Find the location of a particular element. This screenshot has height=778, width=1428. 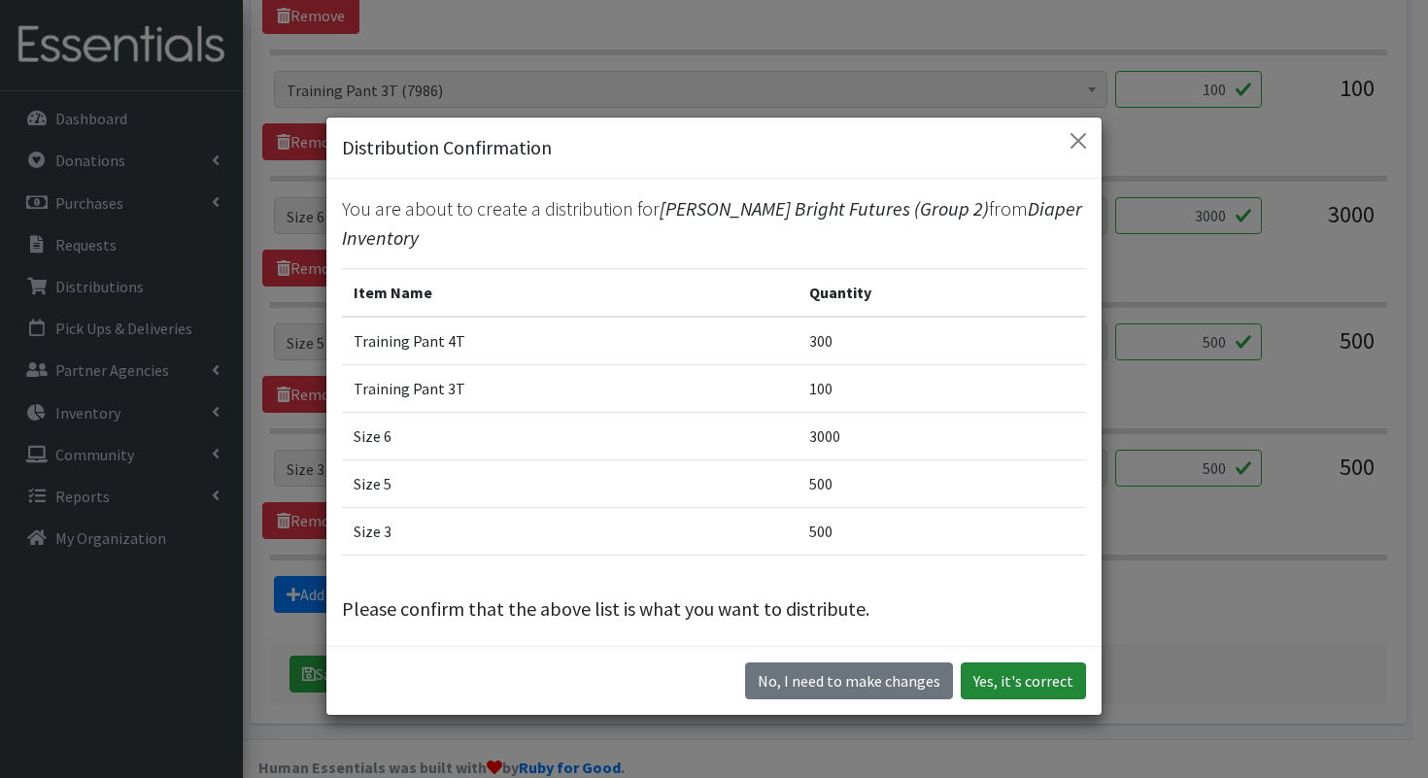

td: Size 6 is located at coordinates (569, 436).